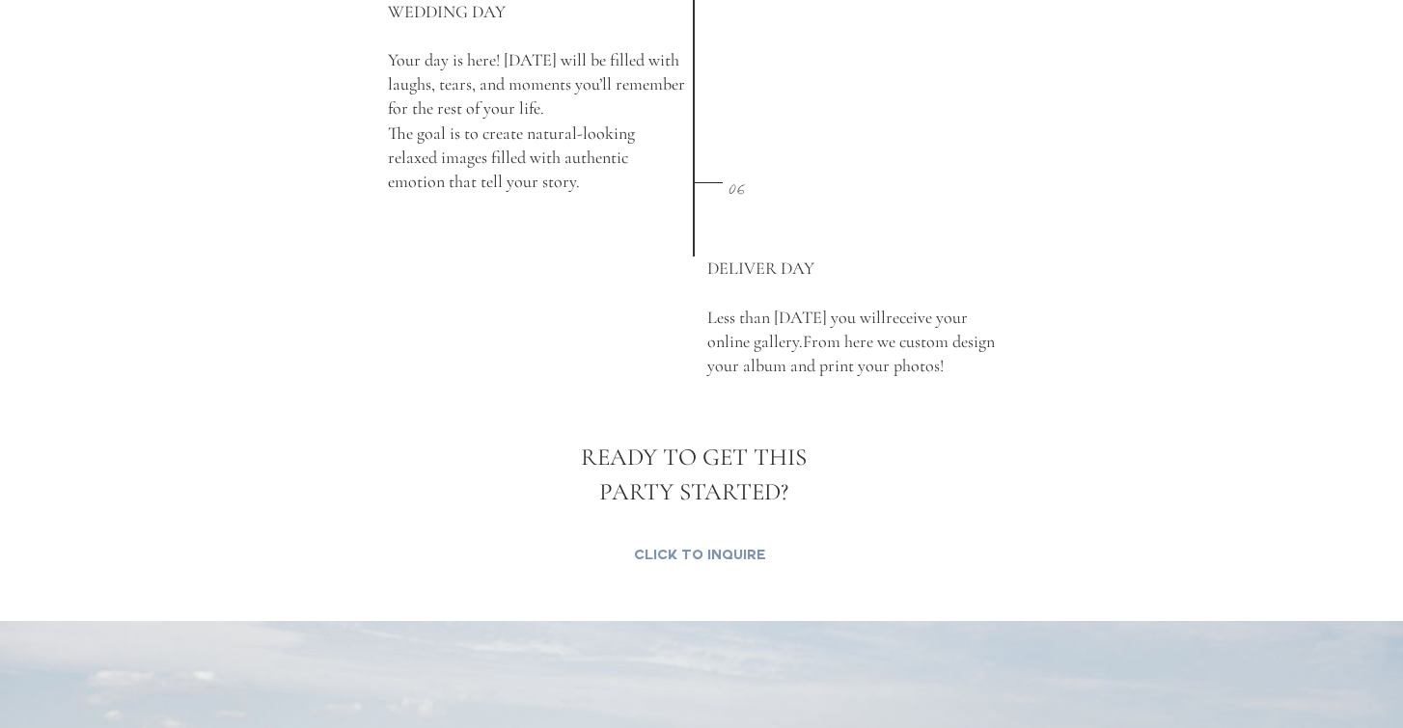 This screenshot has height=728, width=1403. Describe the element at coordinates (694, 475) in the screenshot. I see `span: READY TO GET THIS PARTY STARTED?` at that location.